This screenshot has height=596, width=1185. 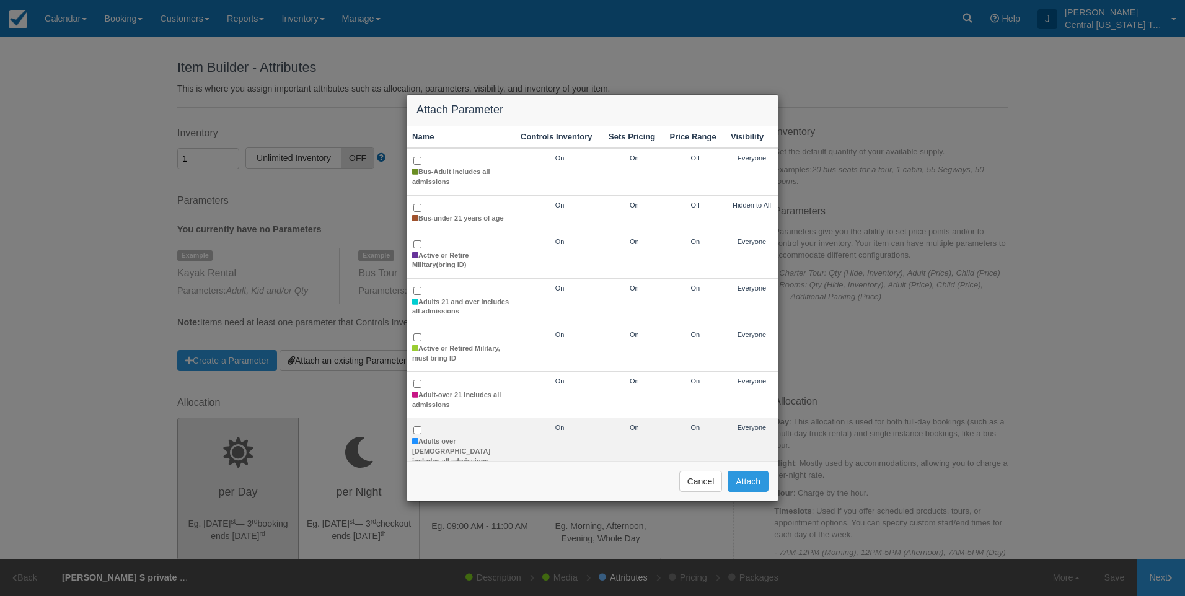 What do you see at coordinates (461, 353) in the screenshot?
I see `label: Active or Retired Military, must bring ID` at bounding box center [461, 353].